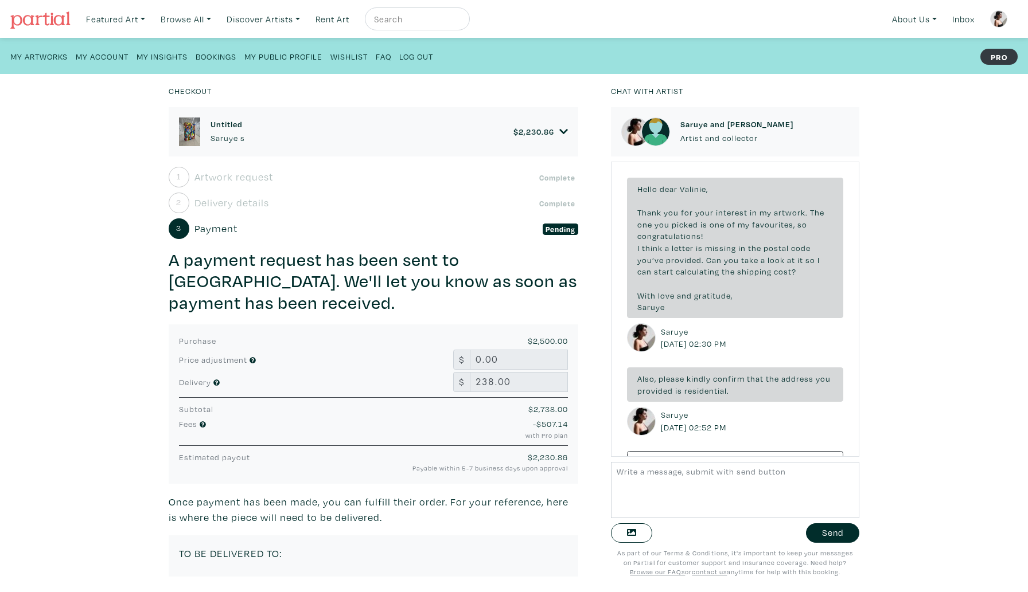  I want to click on span: that, so click(755, 379).